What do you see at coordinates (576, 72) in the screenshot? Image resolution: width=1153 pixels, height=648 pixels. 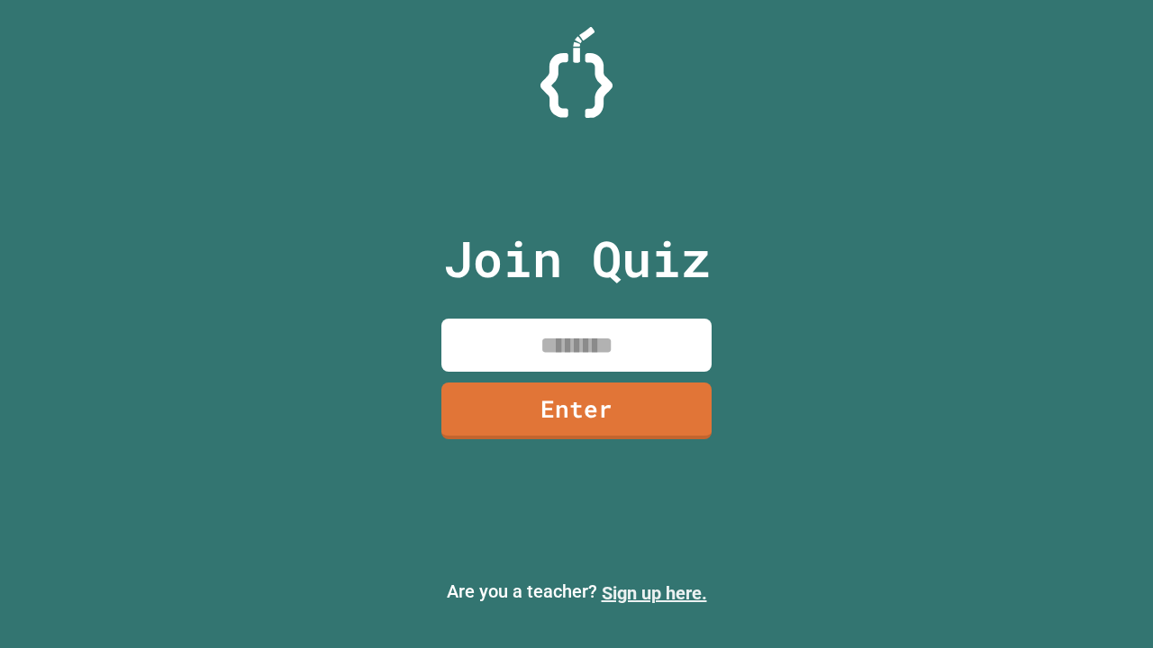 I see `img: Logo.svg` at bounding box center [576, 72].